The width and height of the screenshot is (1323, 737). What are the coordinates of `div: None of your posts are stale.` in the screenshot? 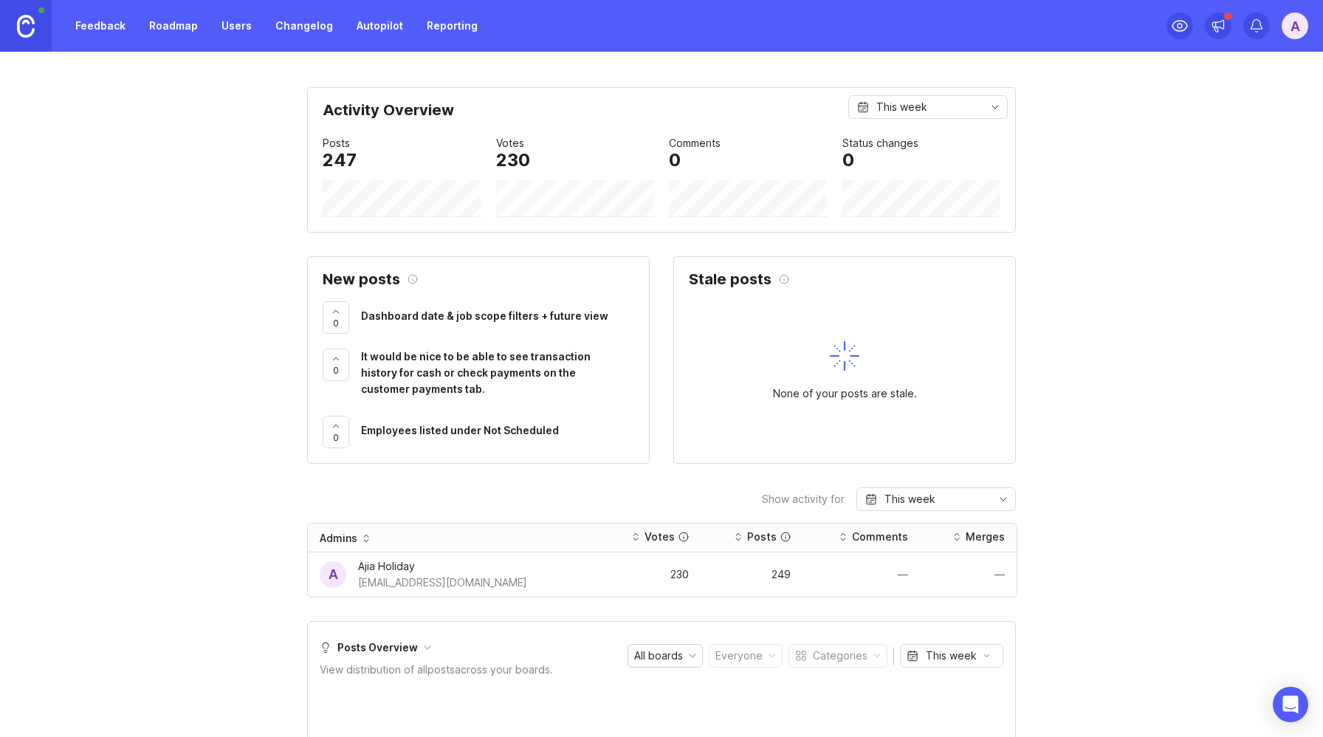 It's located at (845, 394).